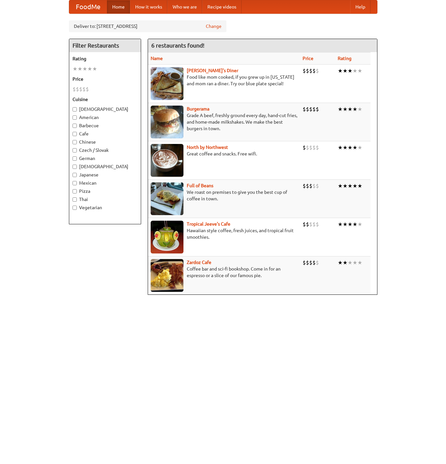 Image resolution: width=446 pixels, height=464 pixels. I want to click on a: Who we are, so click(185, 7).